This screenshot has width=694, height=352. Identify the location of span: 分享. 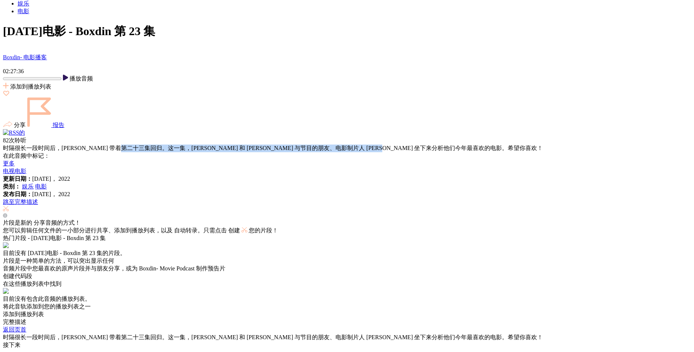
(20, 125).